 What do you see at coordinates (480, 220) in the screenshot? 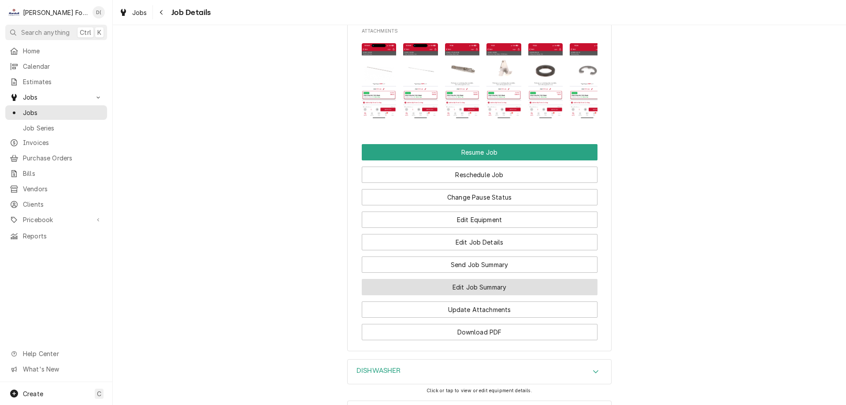
I see `button: Edit Equipment` at bounding box center [480, 220].